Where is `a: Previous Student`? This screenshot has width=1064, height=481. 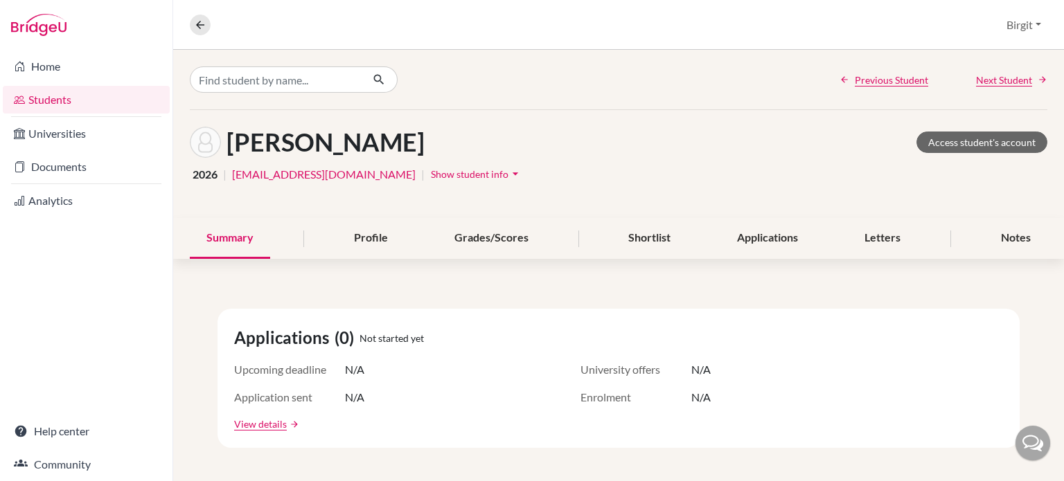
a: Previous Student is located at coordinates (884, 80).